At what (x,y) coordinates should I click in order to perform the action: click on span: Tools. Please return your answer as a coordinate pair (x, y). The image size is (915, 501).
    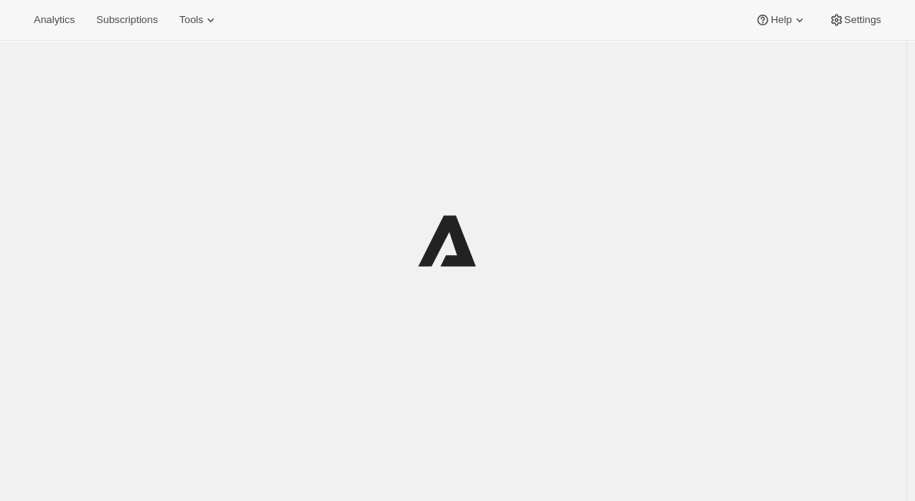
    Looking at the image, I should click on (191, 20).